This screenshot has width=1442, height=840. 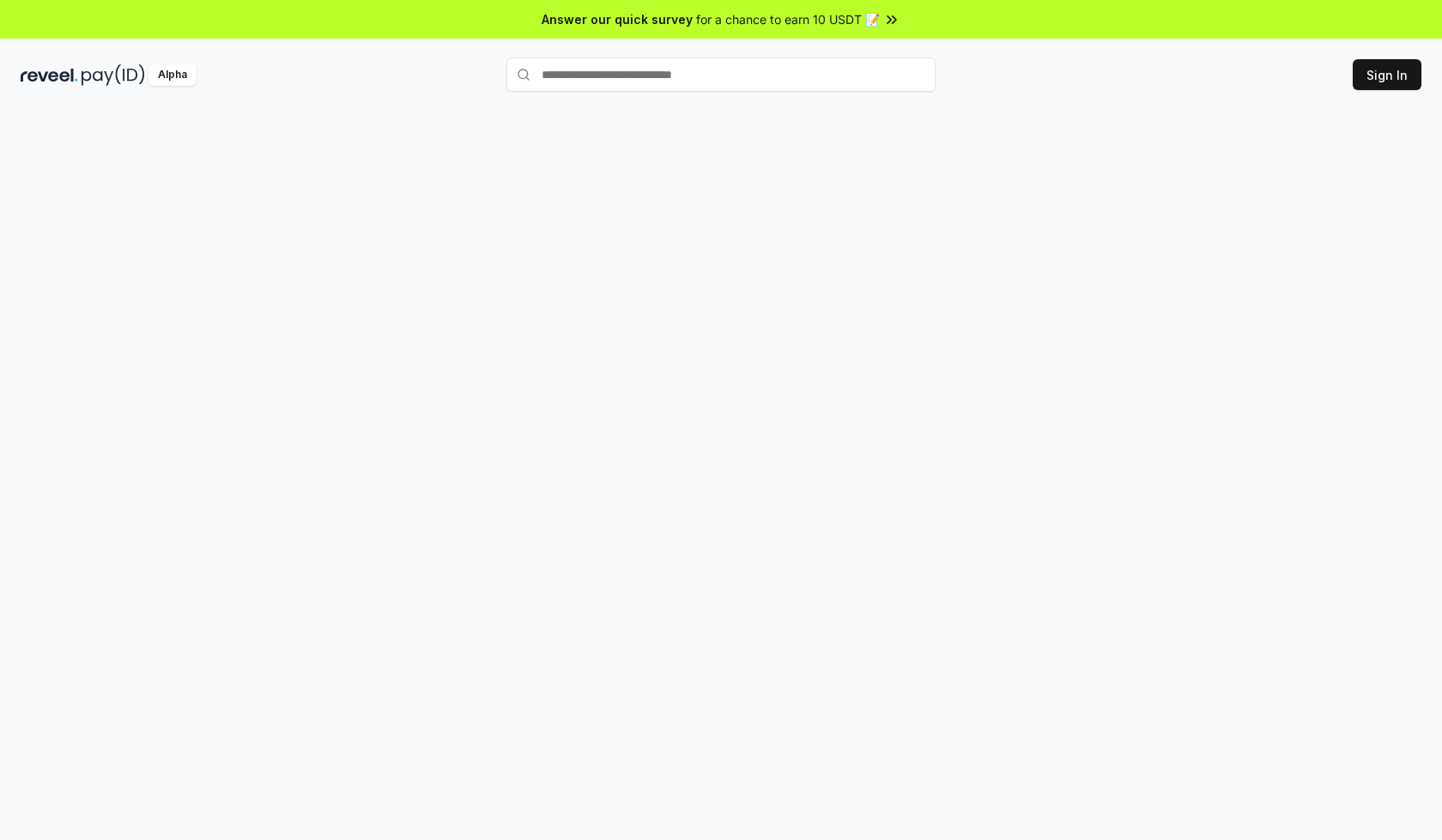 What do you see at coordinates (788, 18) in the screenshot?
I see `span: for a chance to earn 10 USDT 📝` at bounding box center [788, 18].